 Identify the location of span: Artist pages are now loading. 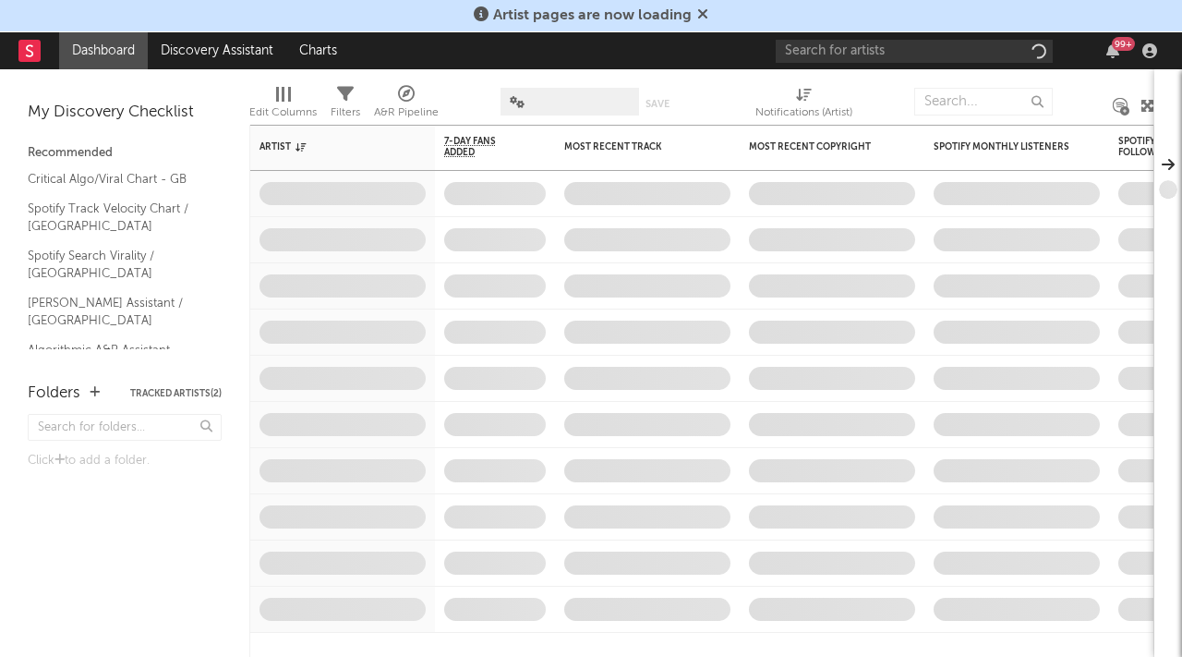
(592, 16).